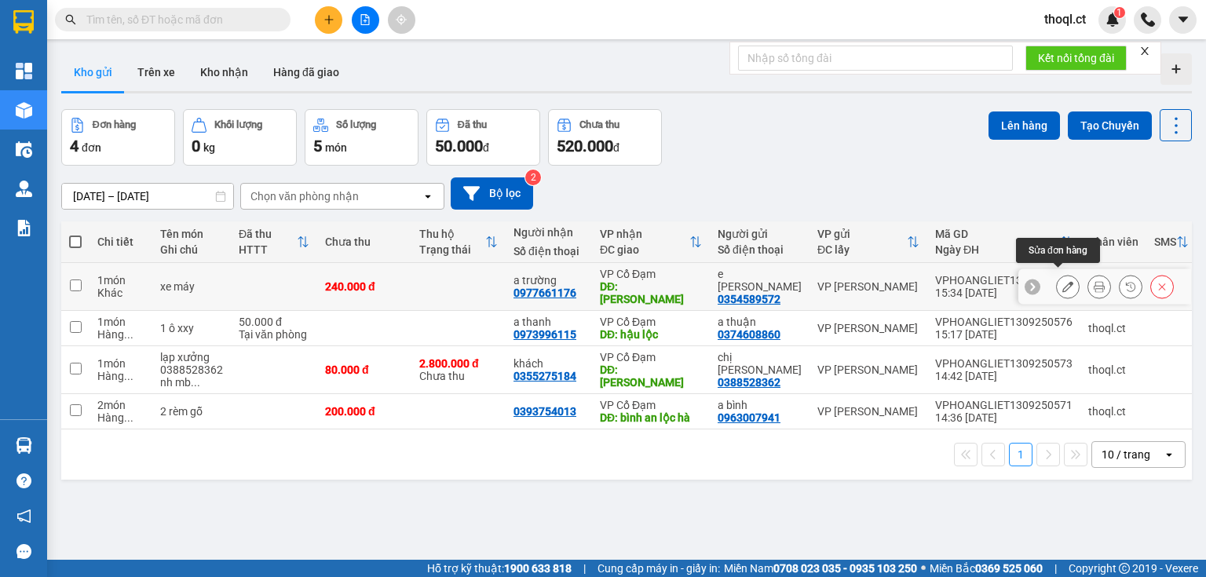  Describe the element at coordinates (356, 125) in the screenshot. I see `div: Số lượng` at that location.